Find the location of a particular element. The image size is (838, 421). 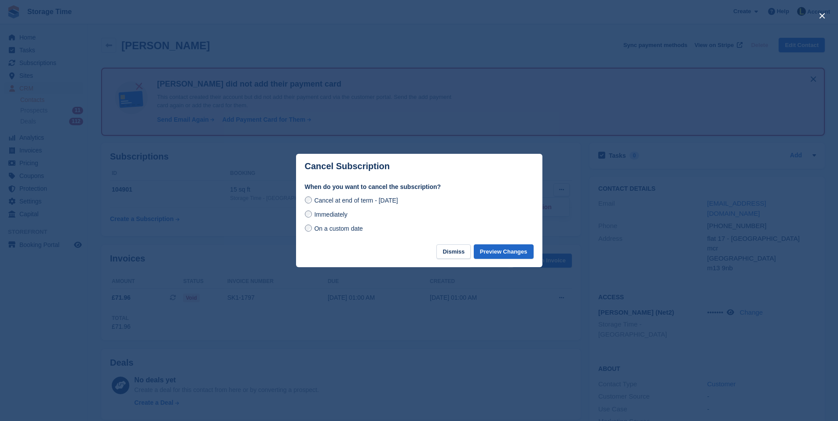

button: Preview Changes is located at coordinates (503, 251).